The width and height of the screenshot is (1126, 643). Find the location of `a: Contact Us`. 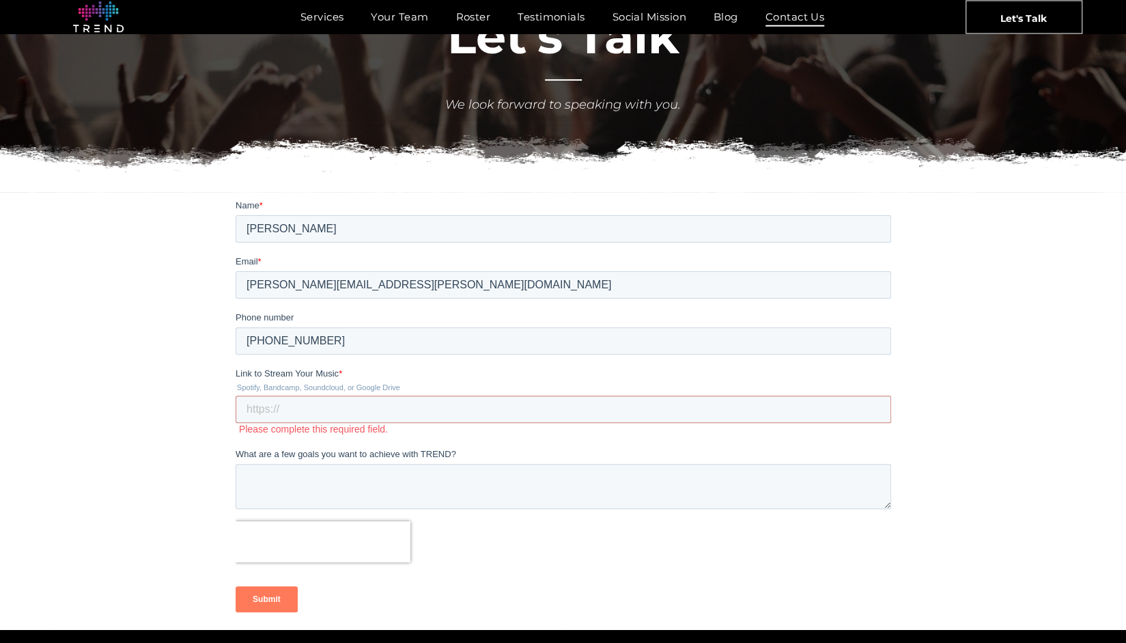

a: Contact Us is located at coordinates (795, 16).